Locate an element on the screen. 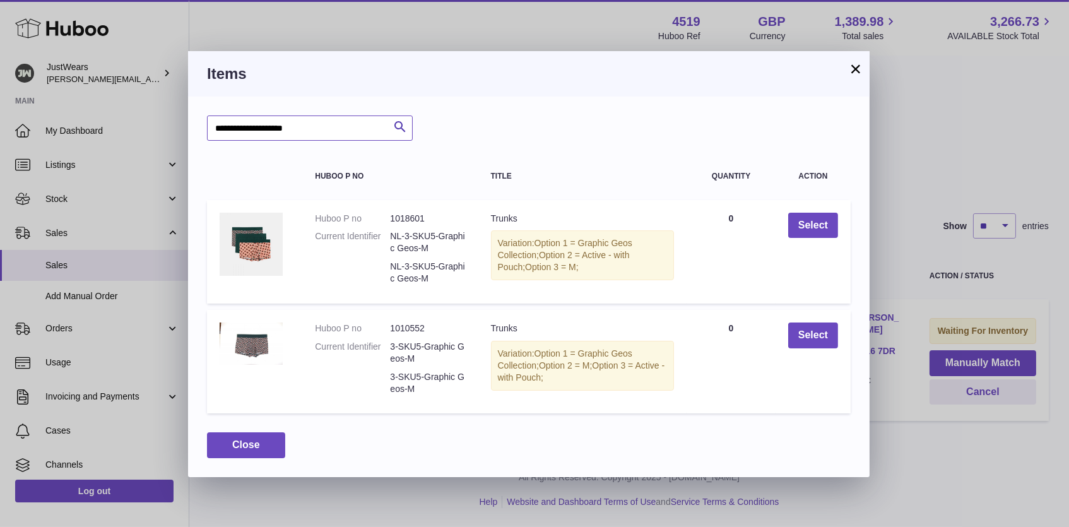  th: Action is located at coordinates (813, 176).